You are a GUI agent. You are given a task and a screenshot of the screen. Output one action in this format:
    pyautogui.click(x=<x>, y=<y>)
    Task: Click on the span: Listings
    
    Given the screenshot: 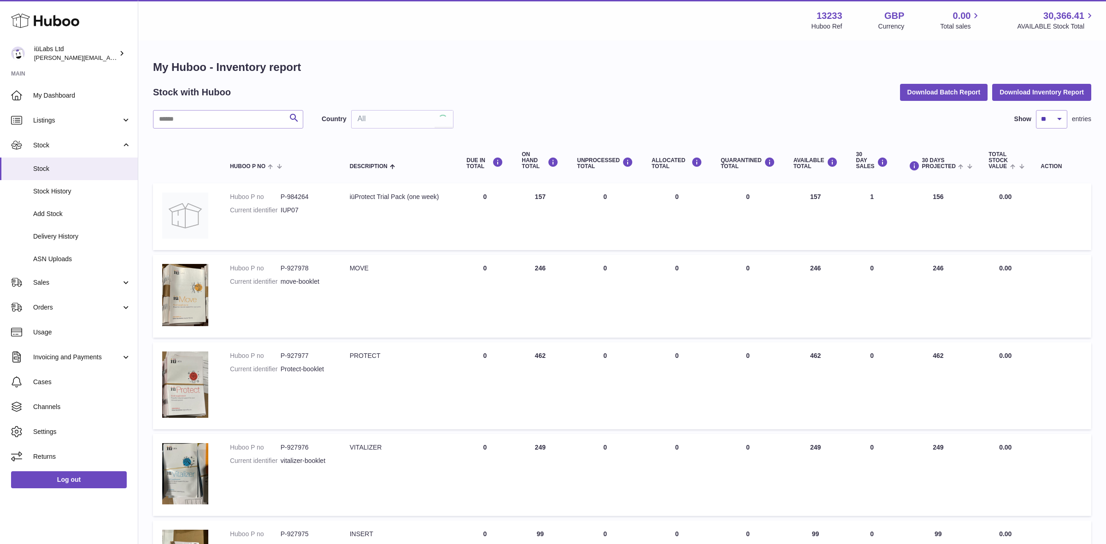 What is the action you would take?
    pyautogui.click(x=77, y=120)
    